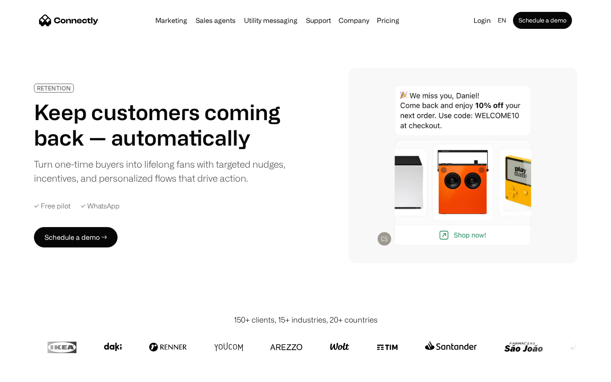  What do you see at coordinates (100, 206) in the screenshot?
I see `div: ✓ WhatsApp` at bounding box center [100, 206].